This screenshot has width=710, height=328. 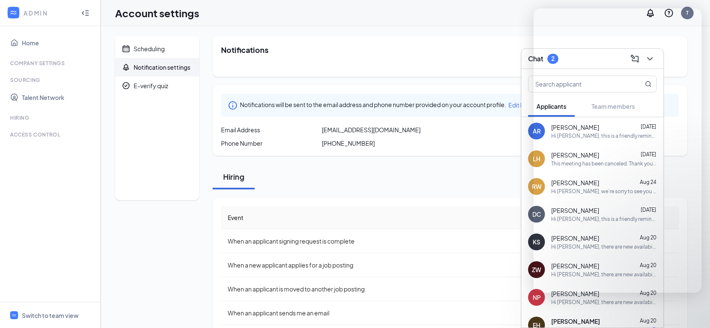 I want to click on div: Sourcing, so click(x=51, y=80).